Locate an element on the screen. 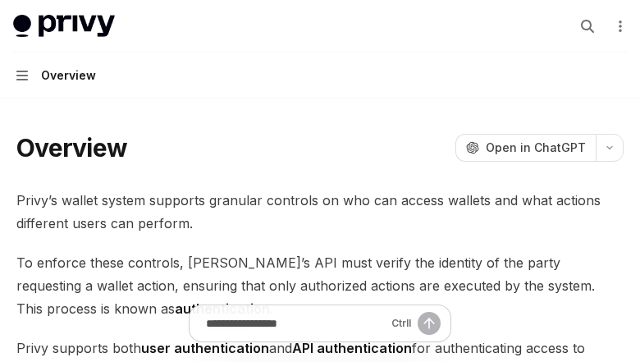 This screenshot has height=362, width=640. input: Ask a question... is located at coordinates (295, 323).